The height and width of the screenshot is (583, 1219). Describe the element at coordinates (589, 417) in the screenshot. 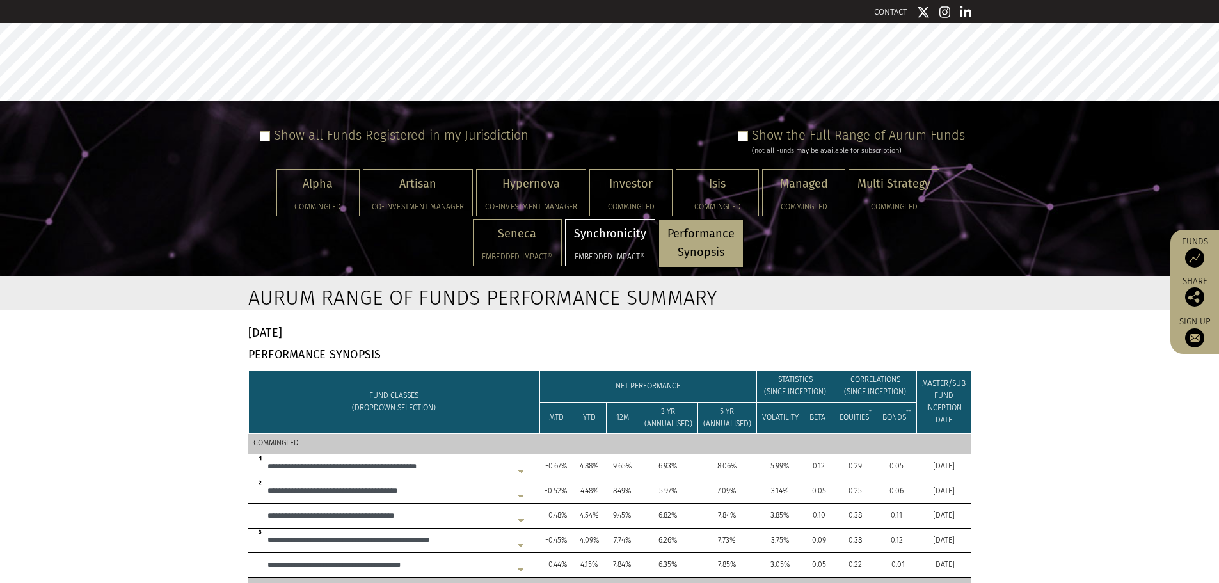

I see `td: YTD` at that location.